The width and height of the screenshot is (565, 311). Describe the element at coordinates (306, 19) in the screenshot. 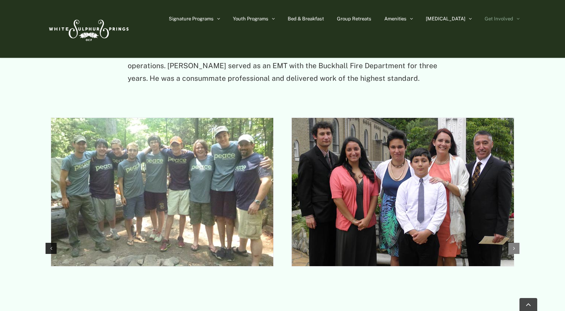

I see `span: Bed & Breakfast` at that location.